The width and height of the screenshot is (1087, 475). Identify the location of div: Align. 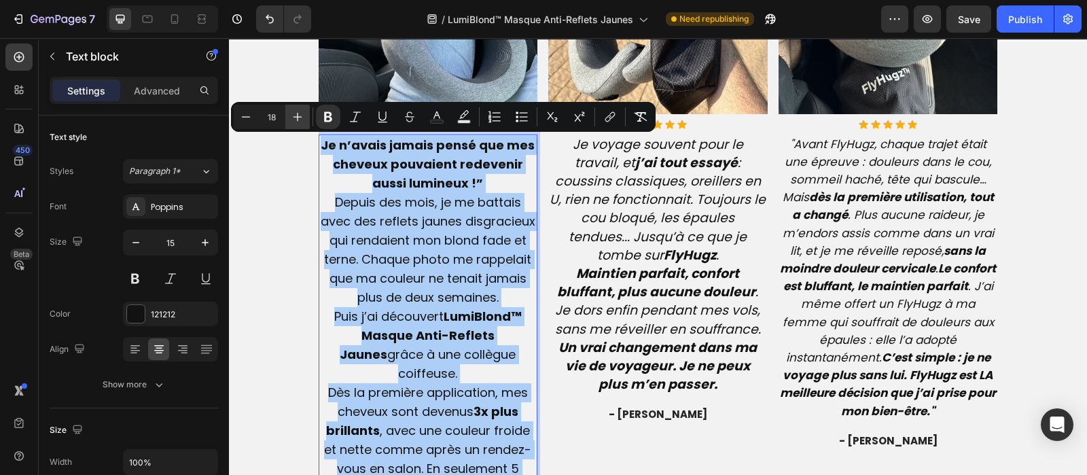
(69, 349).